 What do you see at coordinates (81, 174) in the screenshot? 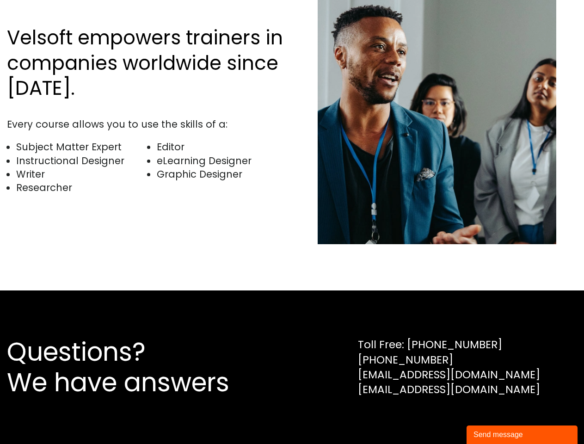
I see `li: Writer` at bounding box center [81, 174].